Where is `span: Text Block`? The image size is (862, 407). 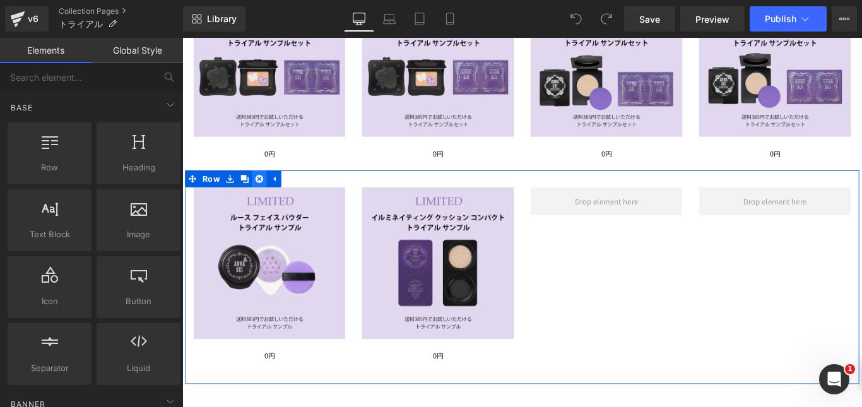
span: Text Block is located at coordinates (49, 234).